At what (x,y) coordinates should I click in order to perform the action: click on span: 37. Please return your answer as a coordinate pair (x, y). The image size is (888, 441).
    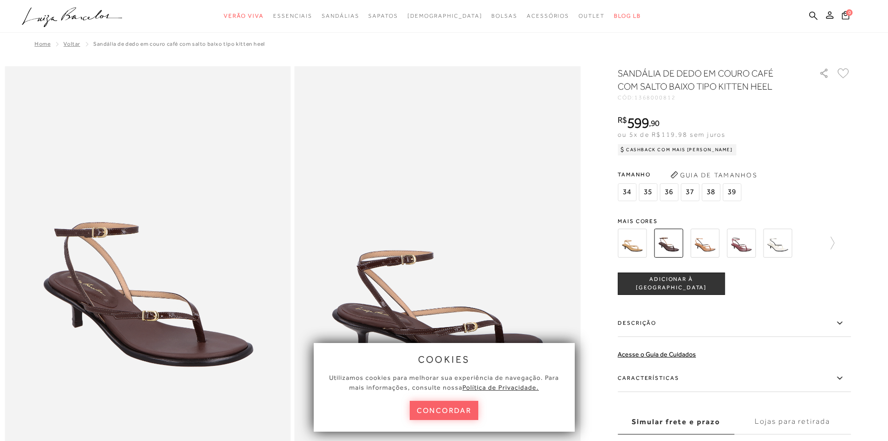
    Looking at the image, I should click on (690, 192).